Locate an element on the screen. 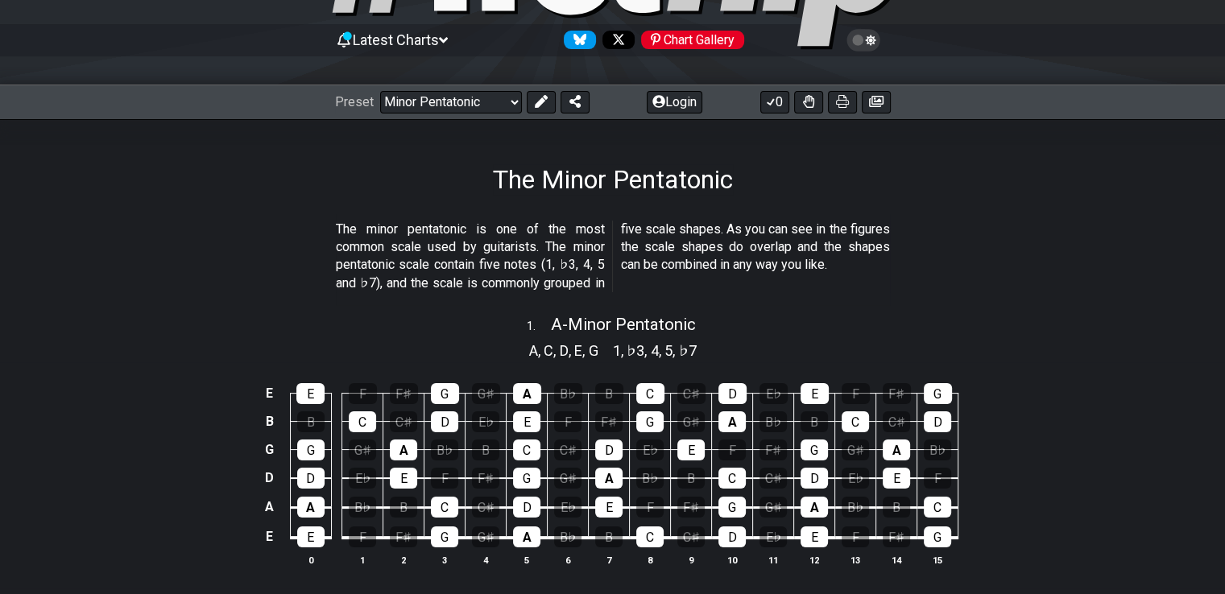 This screenshot has width=1225, height=594. td: D is located at coordinates (270, 478).